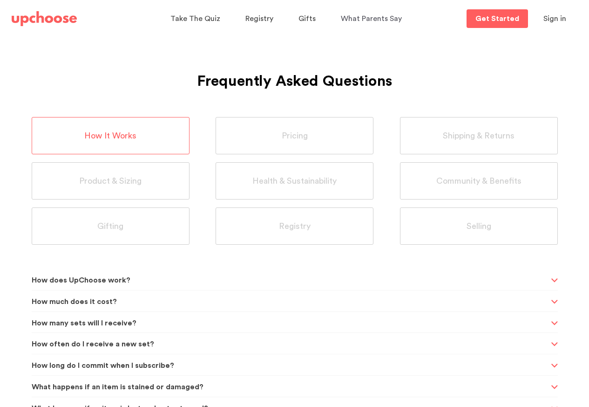 The width and height of the screenshot is (589, 407). Describe the element at coordinates (290, 301) in the screenshot. I see `span: How much does it cost?` at that location.